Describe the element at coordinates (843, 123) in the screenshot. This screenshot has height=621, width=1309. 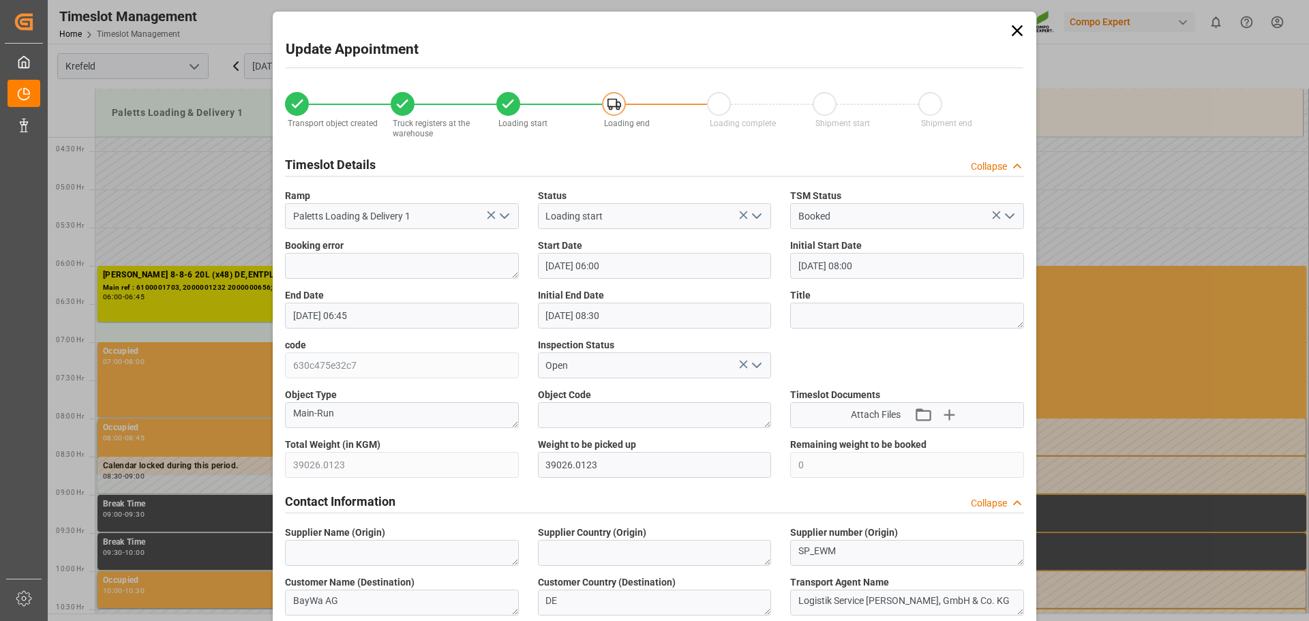
I see `span: Shipment start` at that location.